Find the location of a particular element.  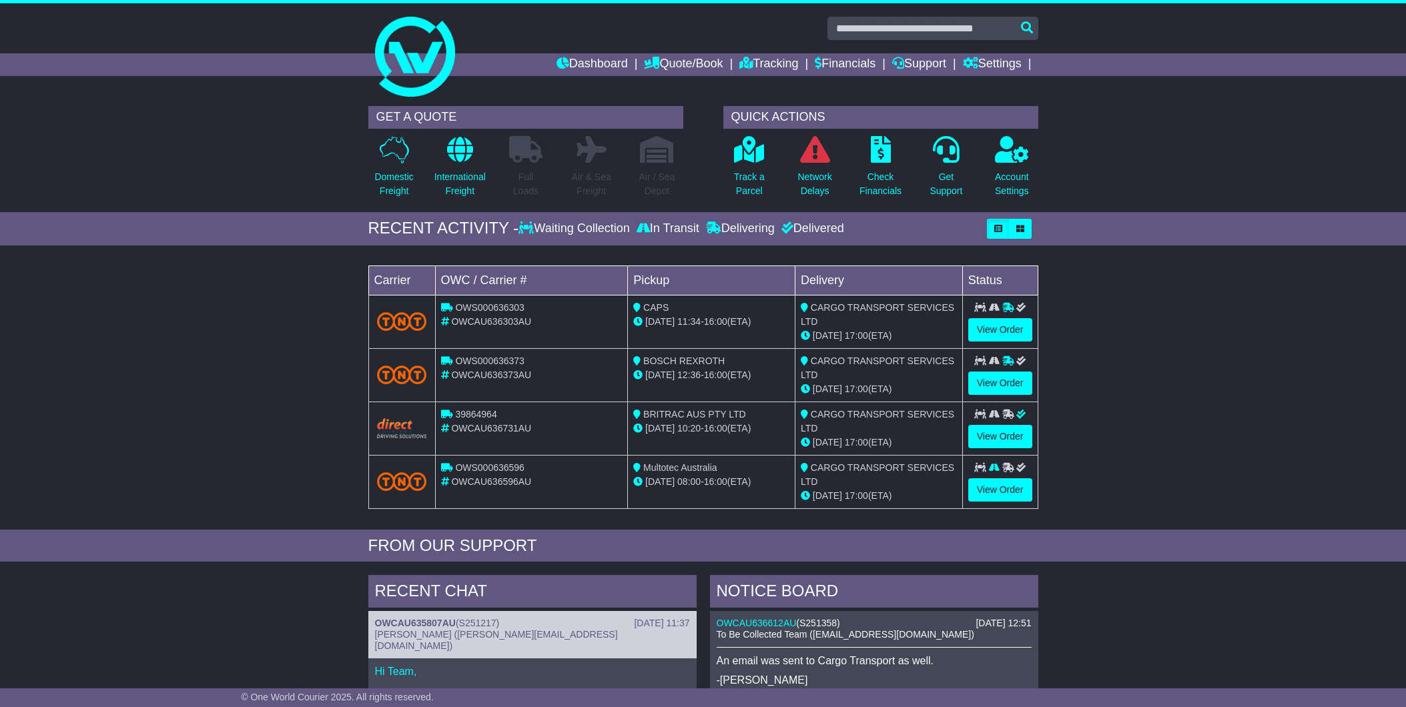

div: Waiting Collection is located at coordinates (575, 229).